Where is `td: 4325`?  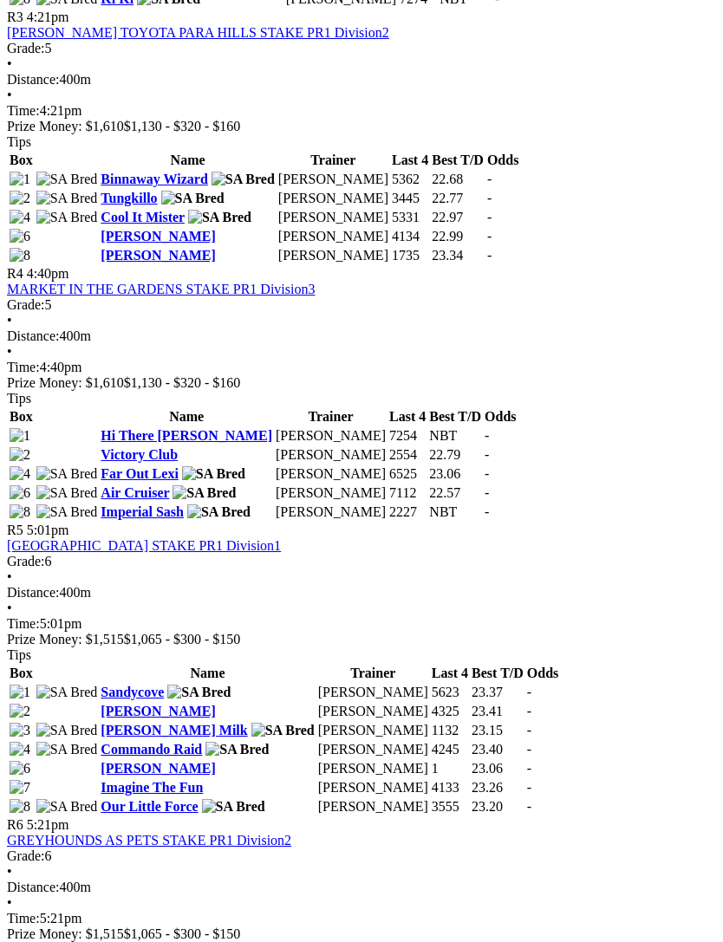
td: 4325 is located at coordinates (450, 712).